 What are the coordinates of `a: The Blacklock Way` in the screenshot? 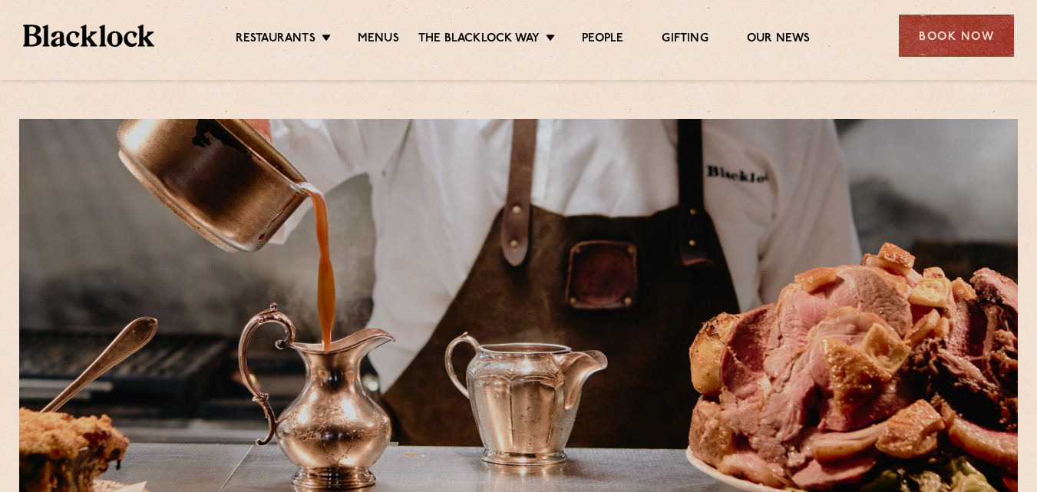 It's located at (479, 40).